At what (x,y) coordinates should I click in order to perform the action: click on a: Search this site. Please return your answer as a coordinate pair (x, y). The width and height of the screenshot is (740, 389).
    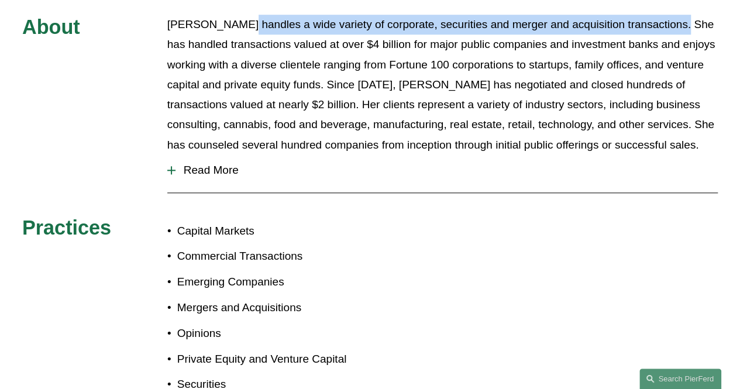
    Looking at the image, I should click on (680, 378).